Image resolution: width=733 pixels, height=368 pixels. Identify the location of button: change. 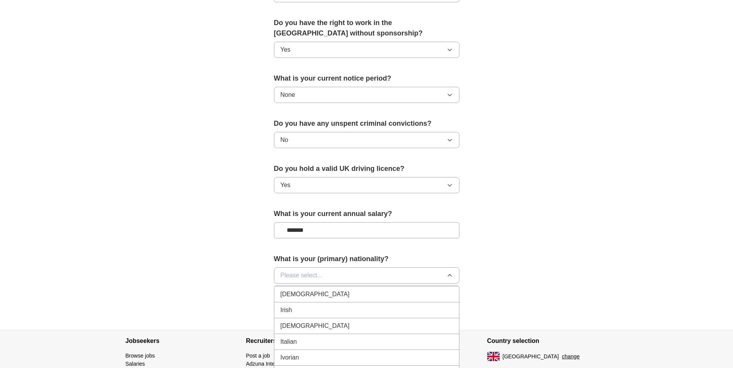
(570, 357).